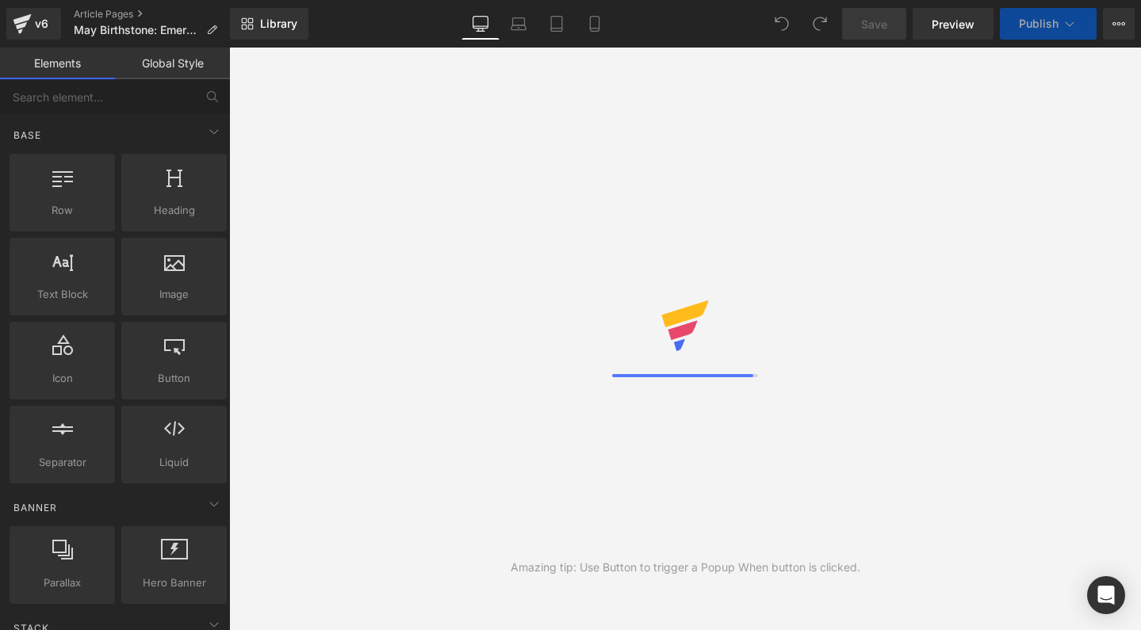 This screenshot has height=630, width=1141. Describe the element at coordinates (781, 24) in the screenshot. I see `button: Undo` at that location.